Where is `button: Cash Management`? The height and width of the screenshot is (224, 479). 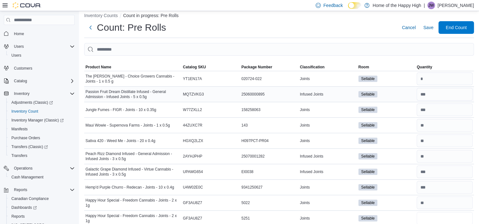 button: Cash Management is located at coordinates (42, 177).